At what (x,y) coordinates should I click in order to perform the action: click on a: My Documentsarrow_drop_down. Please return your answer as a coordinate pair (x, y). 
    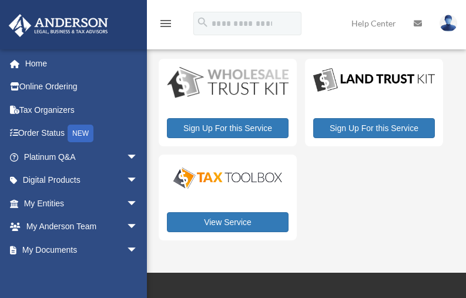
    Looking at the image, I should click on (82, 250).